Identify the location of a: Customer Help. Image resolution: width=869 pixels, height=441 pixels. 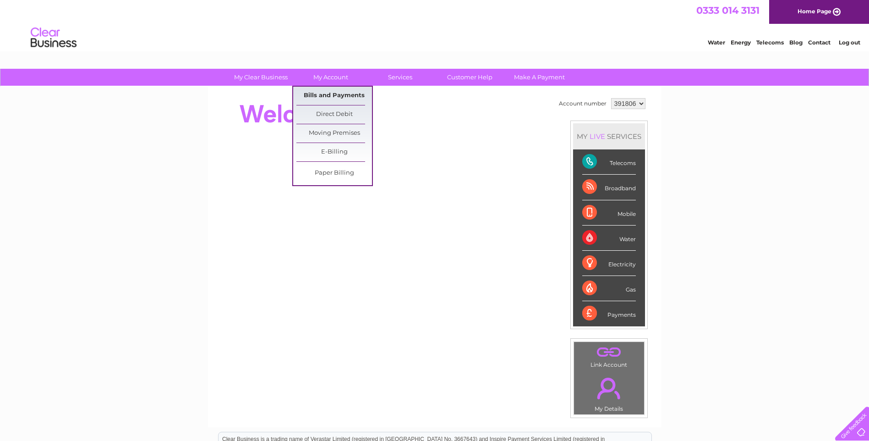
(470, 77).